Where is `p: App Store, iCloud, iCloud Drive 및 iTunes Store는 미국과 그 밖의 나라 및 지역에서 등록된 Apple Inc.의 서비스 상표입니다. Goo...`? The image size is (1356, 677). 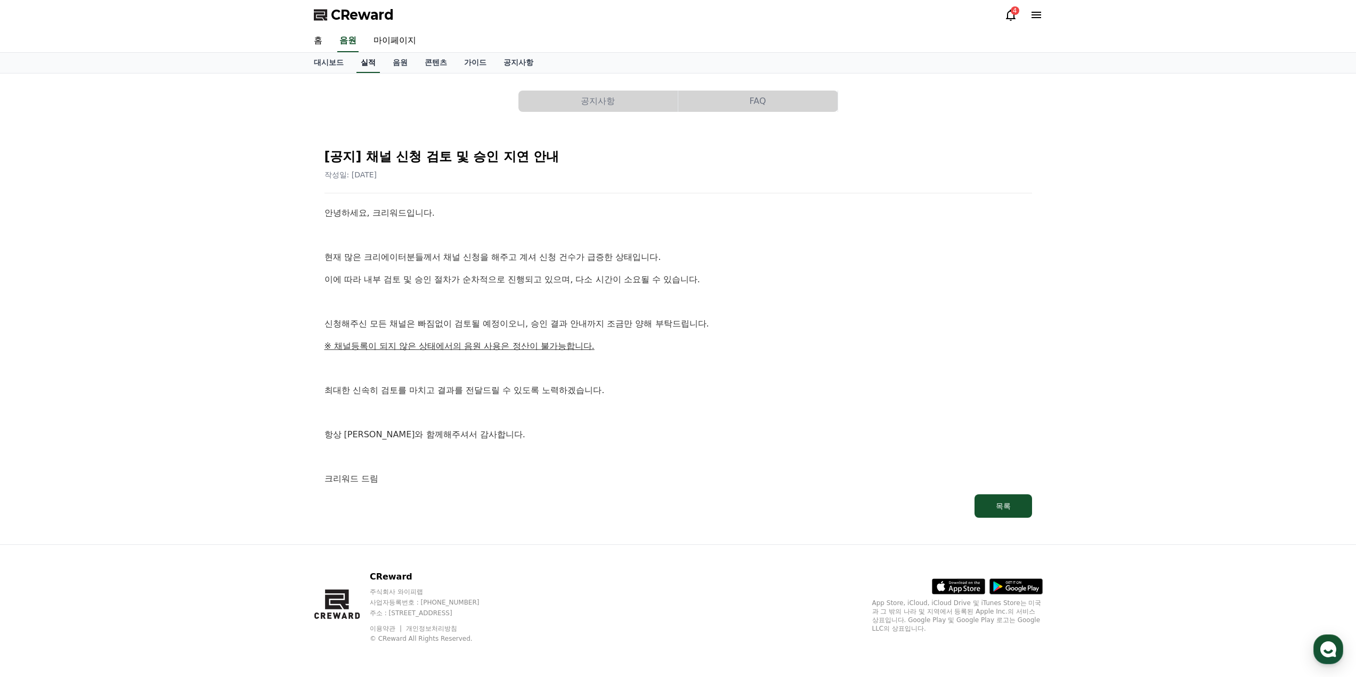 p: App Store, iCloud, iCloud Drive 및 iTunes Store는 미국과 그 밖의 나라 및 지역에서 등록된 Apple Inc.의 서비스 상표입니다. Goo... is located at coordinates (958, 616).